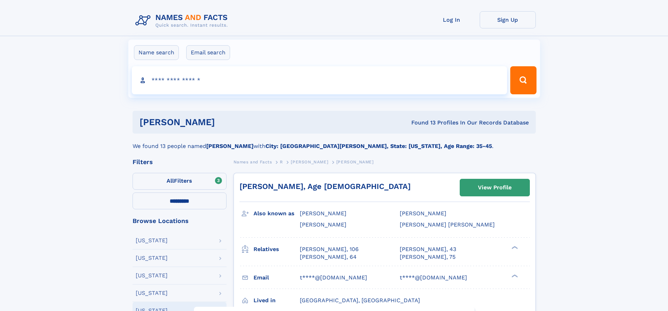  What do you see at coordinates (170, 181) in the screenshot?
I see `span: All` at bounding box center [170, 181].